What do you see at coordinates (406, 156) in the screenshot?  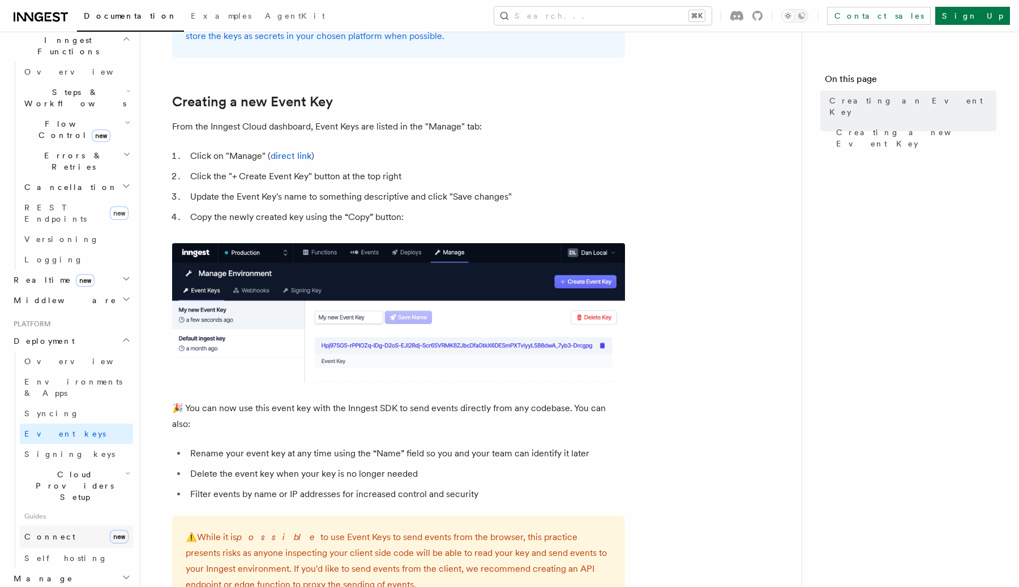 I see `li: Click on "Manage" ( )` at bounding box center [406, 156].